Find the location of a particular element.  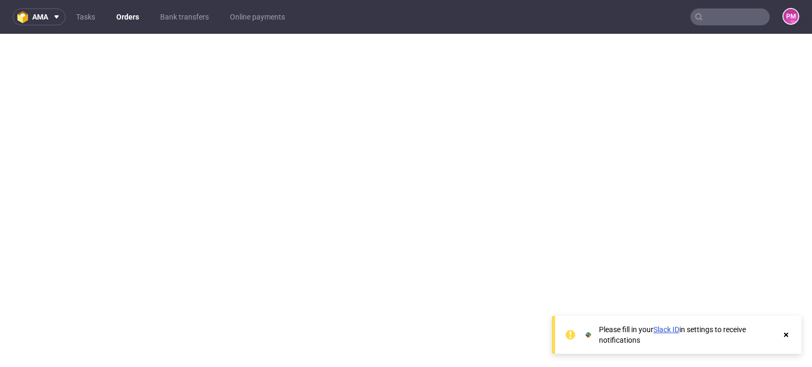

button: ama is located at coordinates (39, 17).